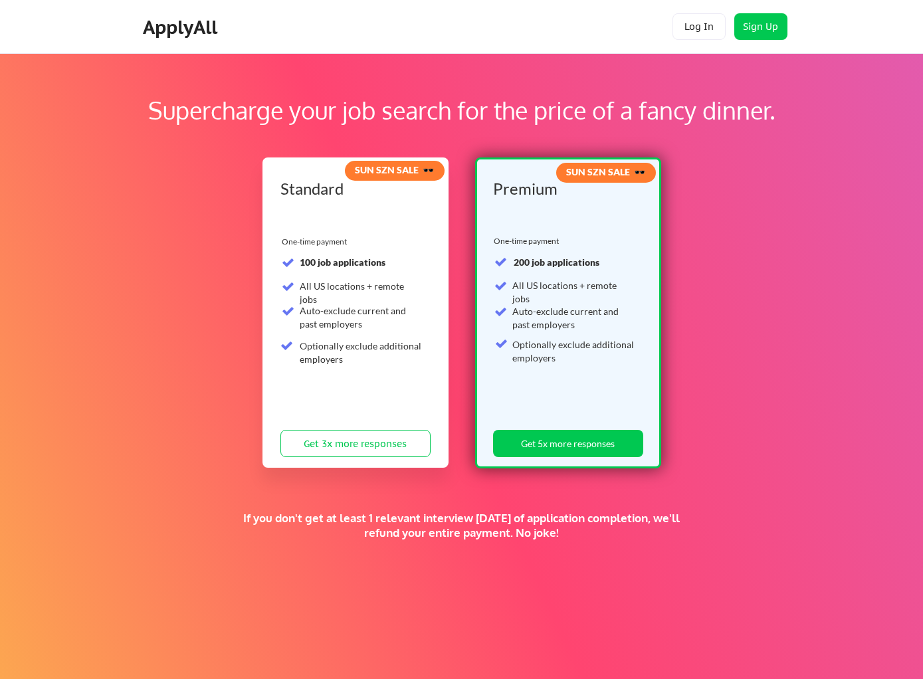 The height and width of the screenshot is (679, 923). Describe the element at coordinates (461, 110) in the screenshot. I see `div: Supercharge your job search for the price of a fancy dinner.` at that location.